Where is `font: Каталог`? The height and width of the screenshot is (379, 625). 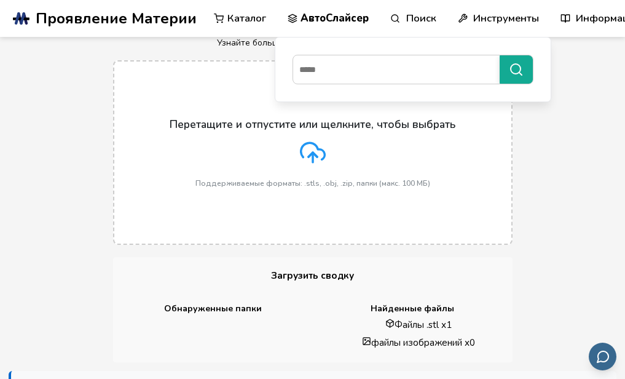 font: Каталог is located at coordinates (247, 18).